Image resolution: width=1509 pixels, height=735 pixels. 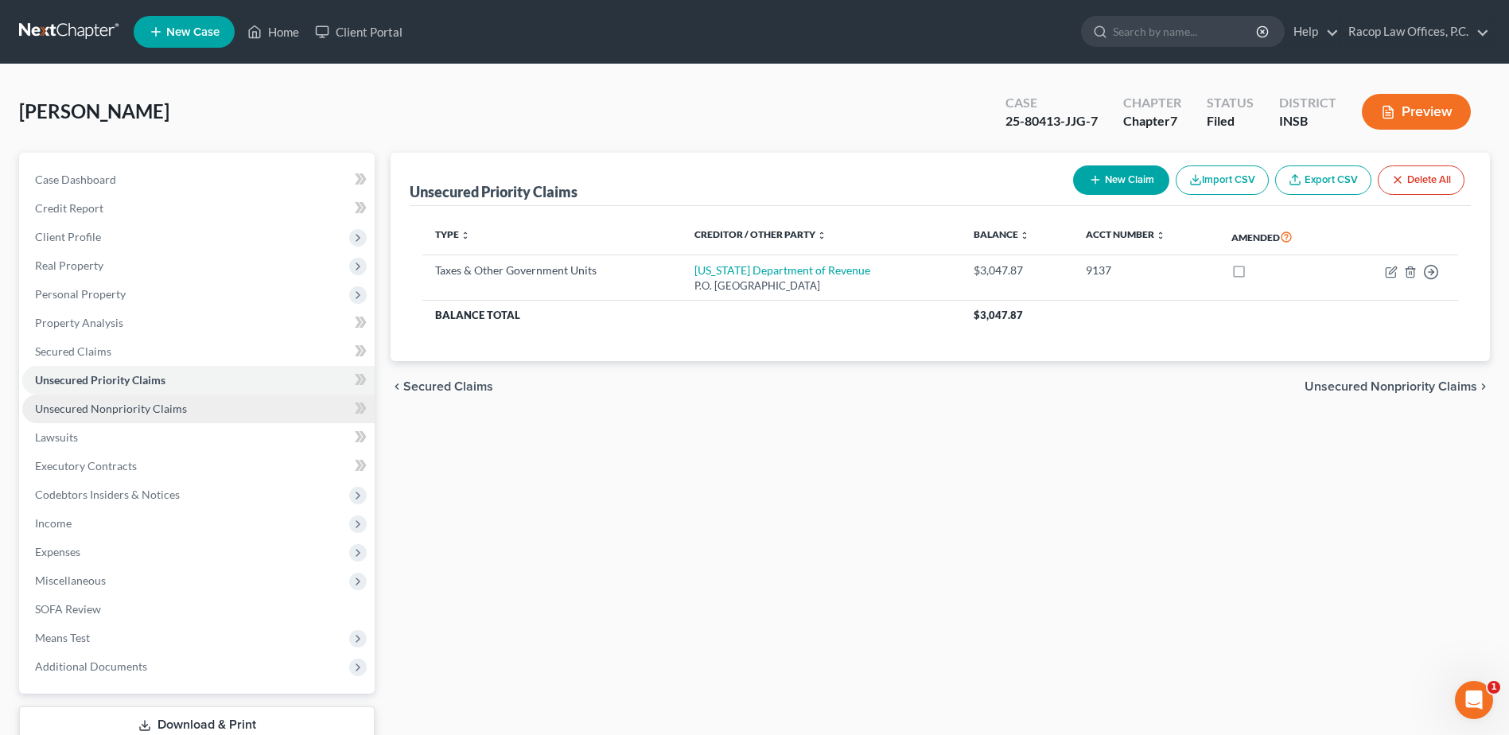 I want to click on div: 9137, so click(x=1145, y=270).